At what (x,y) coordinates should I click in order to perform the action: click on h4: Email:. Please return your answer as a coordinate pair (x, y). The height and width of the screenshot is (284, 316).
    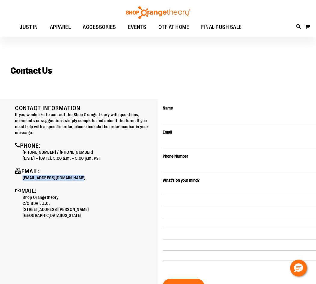
    Looking at the image, I should click on (84, 171).